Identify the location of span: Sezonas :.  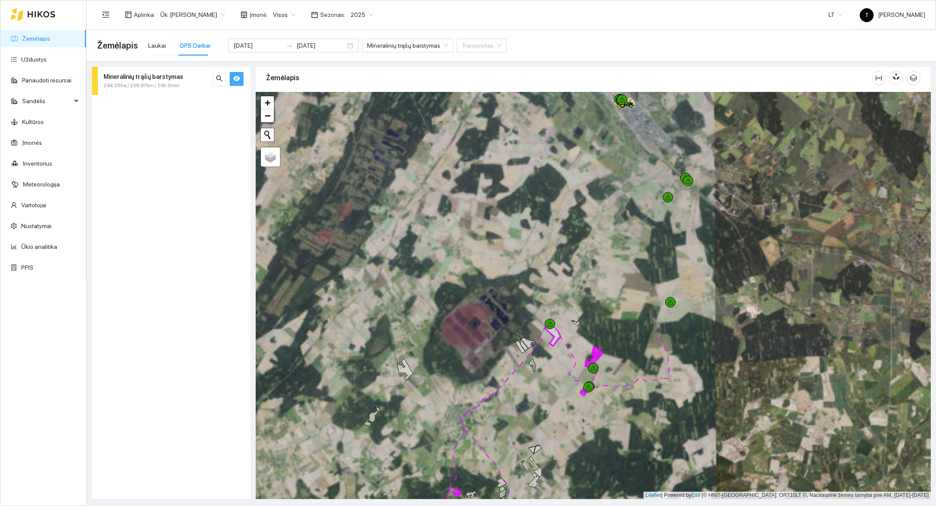
(333, 15).